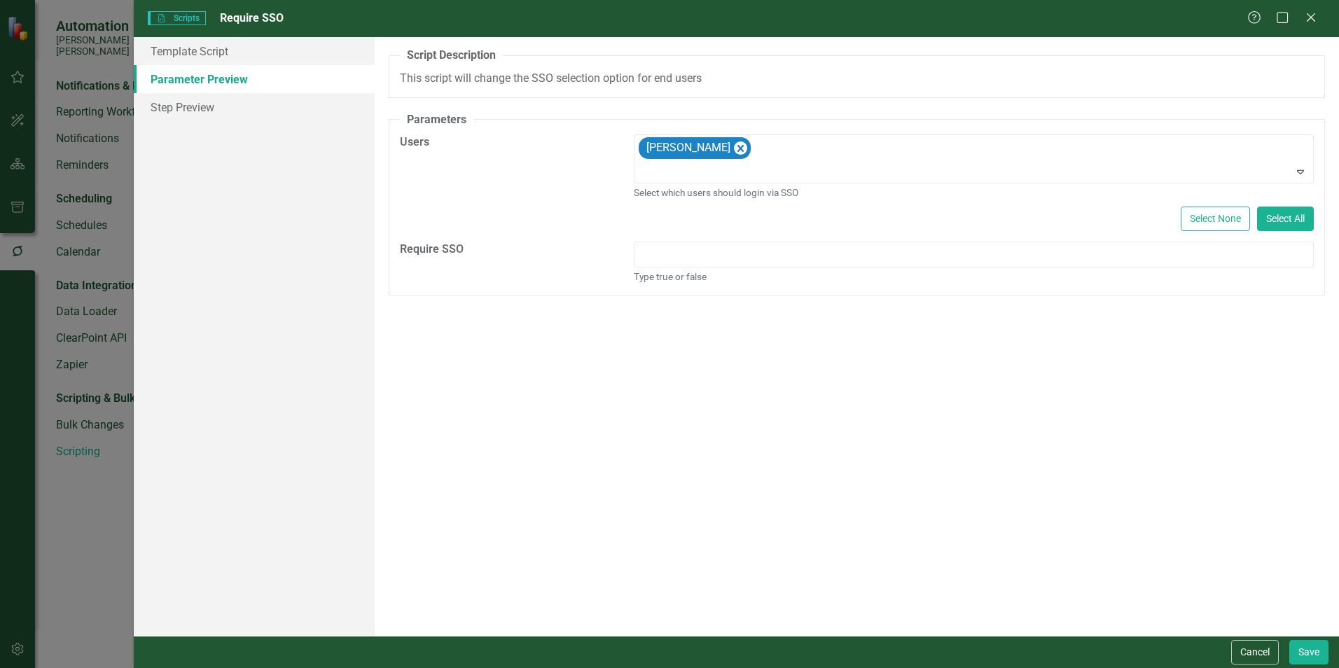 This screenshot has width=1339, height=668. What do you see at coordinates (856, 73) in the screenshot?
I see `fieldset: This script will change the SSO selection option for end users` at bounding box center [856, 73].